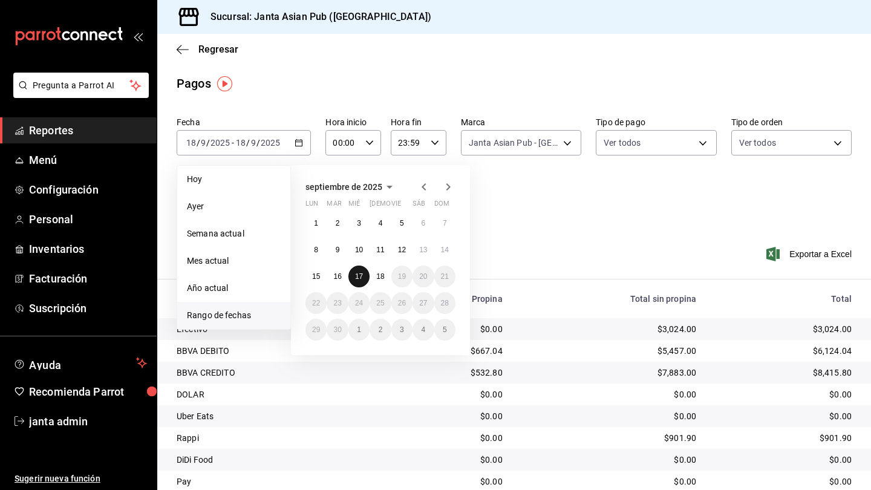  I want to click on abbr: 26 de septiembre de 2025, so click(401, 303).